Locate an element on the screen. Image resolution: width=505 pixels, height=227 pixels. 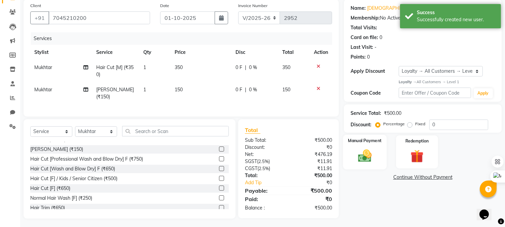
div: Total: is located at coordinates (264, 175).